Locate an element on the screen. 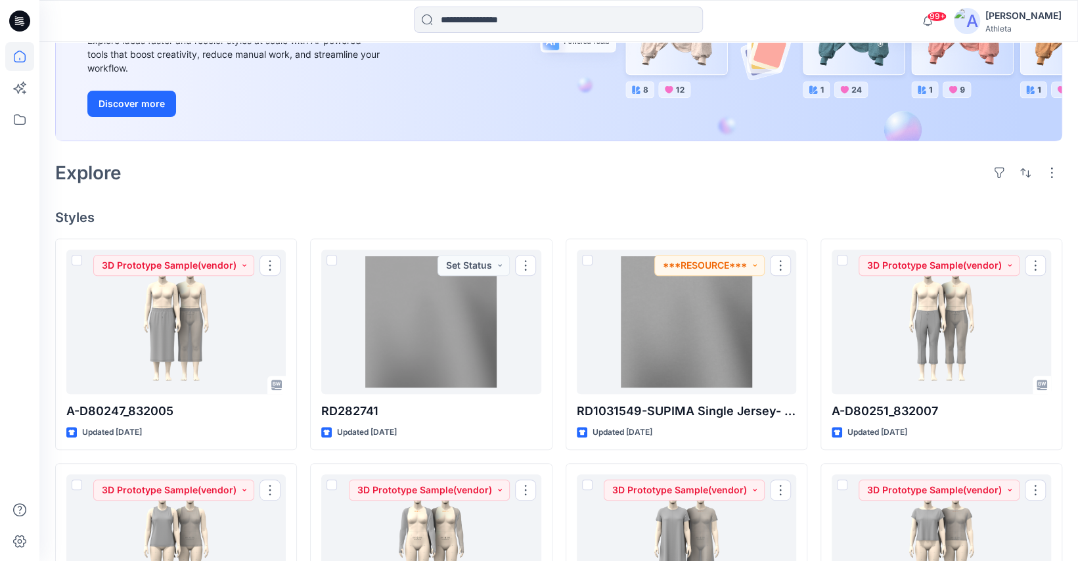 Image resolution: width=1078 pixels, height=561 pixels. p: RD1031549-SUPIMA Single Jersey- Single Jersey Piece Dye - Solid Breathable Quick Dry Wicking is located at coordinates (687, 411).